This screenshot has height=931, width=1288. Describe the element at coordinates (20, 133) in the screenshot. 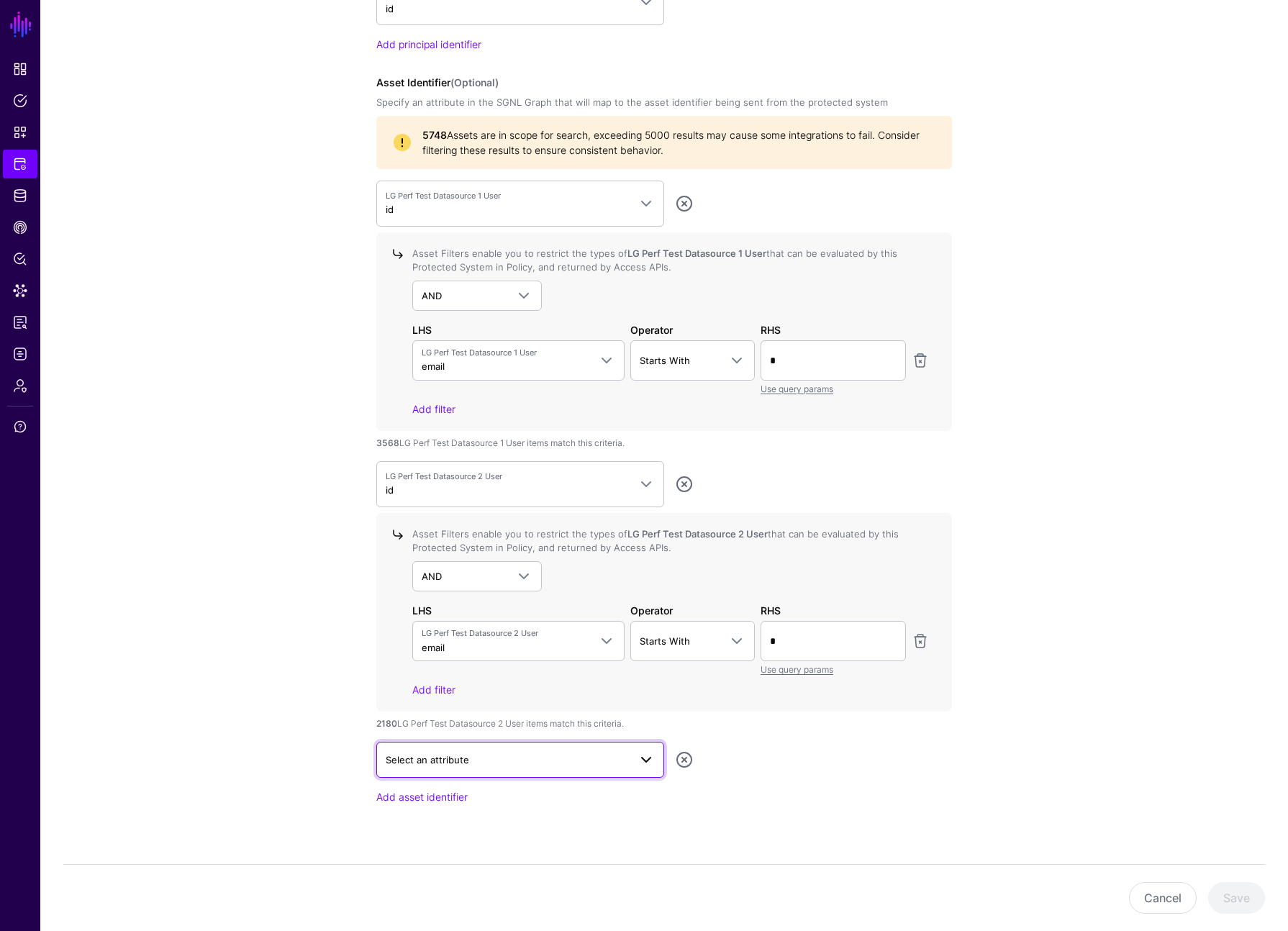

I see `a: Snippets` at that location.